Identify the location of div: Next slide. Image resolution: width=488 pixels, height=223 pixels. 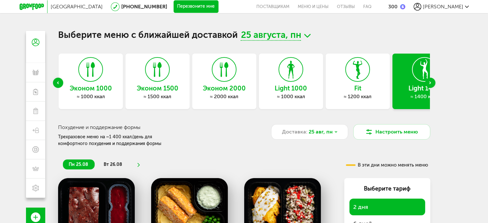
(431, 83).